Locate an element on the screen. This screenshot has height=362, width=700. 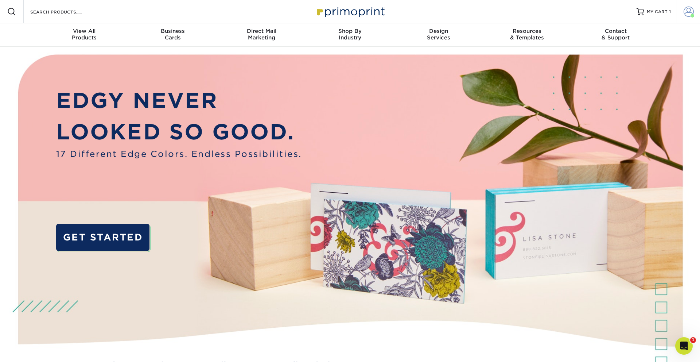
p: LOOKED SO GOOD. is located at coordinates (179, 132).